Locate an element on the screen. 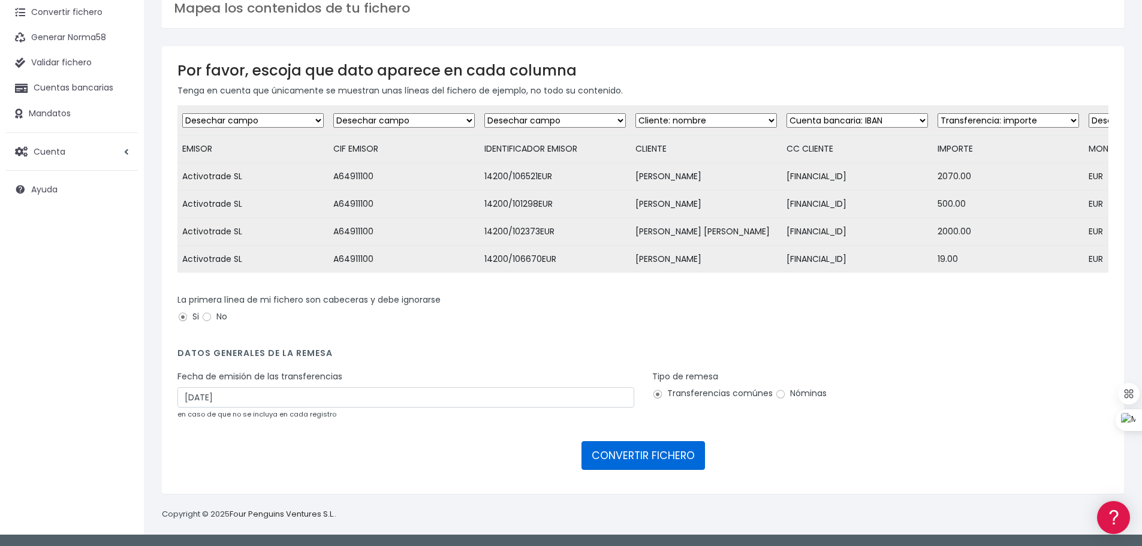 The width and height of the screenshot is (1142, 546). span: Cuenta is located at coordinates (49, 151).